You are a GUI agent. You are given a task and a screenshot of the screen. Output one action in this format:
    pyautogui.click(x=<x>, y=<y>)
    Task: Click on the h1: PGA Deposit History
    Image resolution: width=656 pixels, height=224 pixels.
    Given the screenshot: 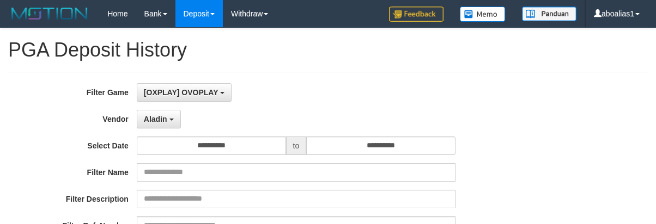 What is the action you would take?
    pyautogui.click(x=328, y=50)
    